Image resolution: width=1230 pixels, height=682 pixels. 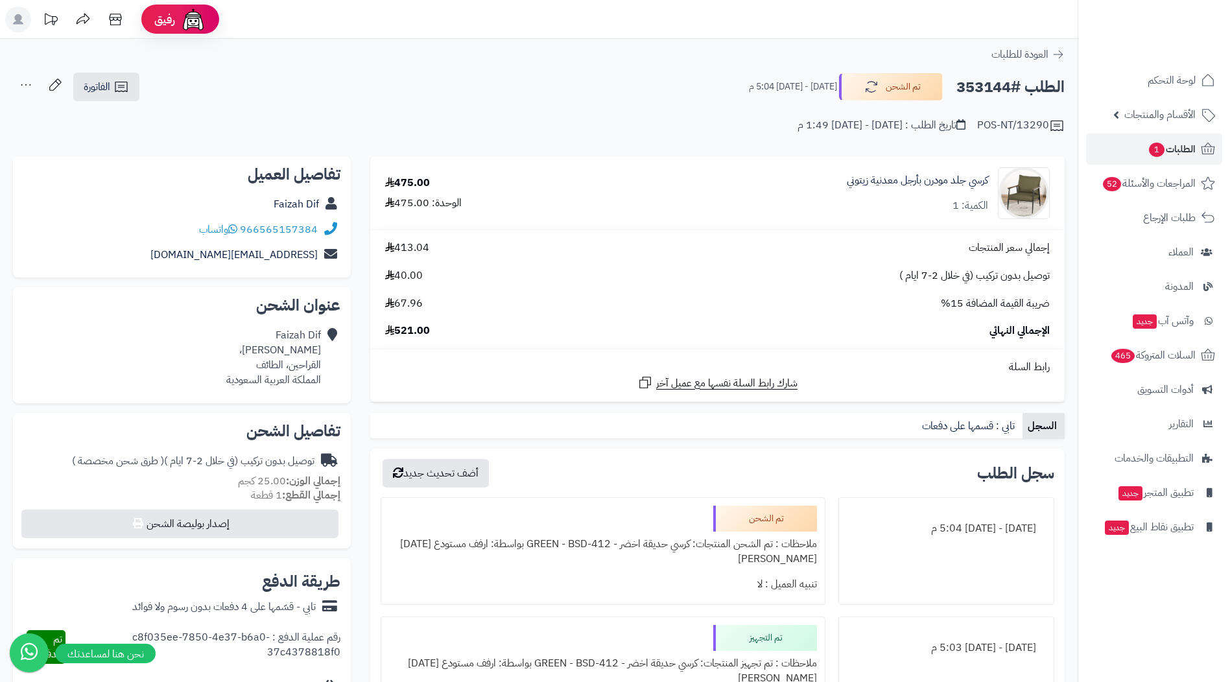 I want to click on div: تم الشحن, so click(x=765, y=519).